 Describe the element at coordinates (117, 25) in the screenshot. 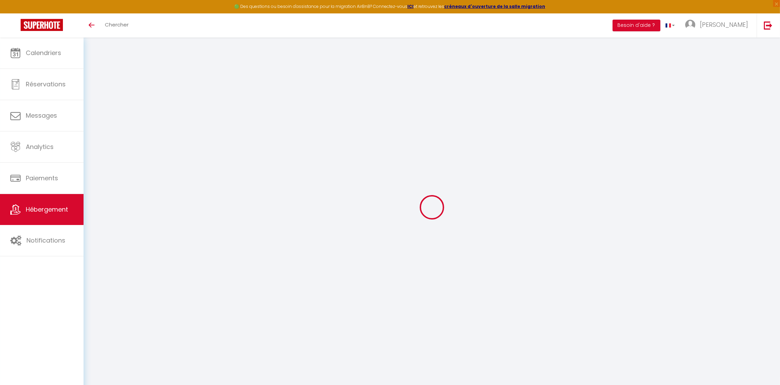

I see `a: Chercher` at that location.